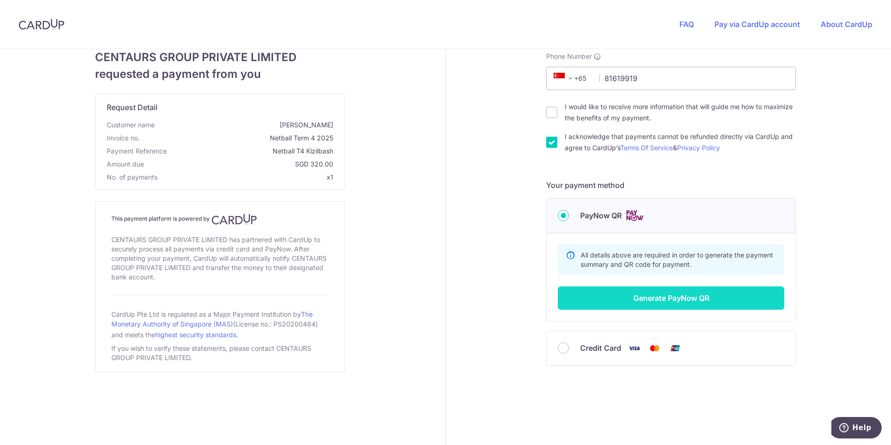 This screenshot has height=445, width=891. Describe the element at coordinates (671, 185) in the screenshot. I see `h5: Your payment method` at that location.